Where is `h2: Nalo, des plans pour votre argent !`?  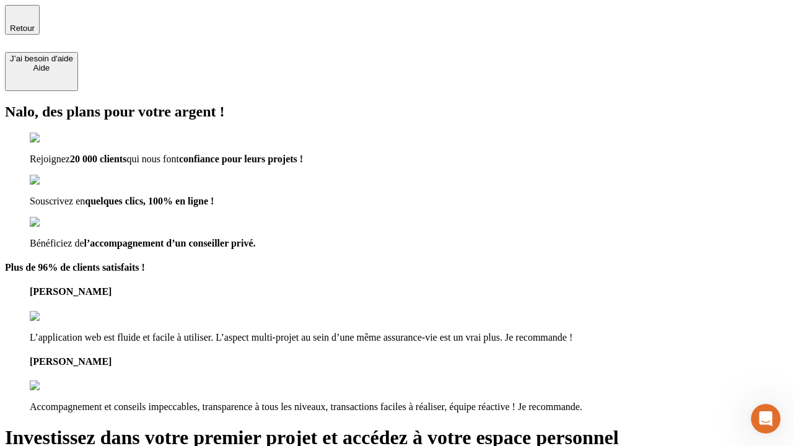
h2: Nalo, des plans pour votre argent ! is located at coordinates (397, 112).